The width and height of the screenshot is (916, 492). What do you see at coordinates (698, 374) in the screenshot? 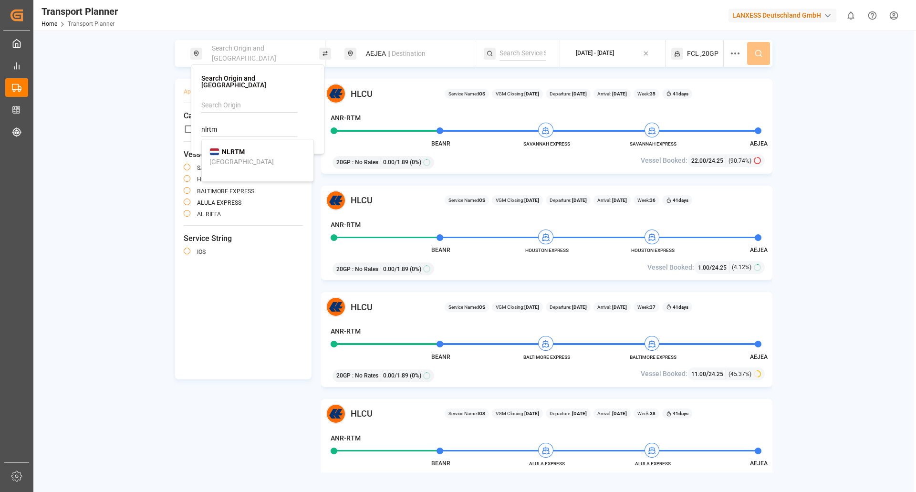
I see `span: 11.00` at bounding box center [698, 374].